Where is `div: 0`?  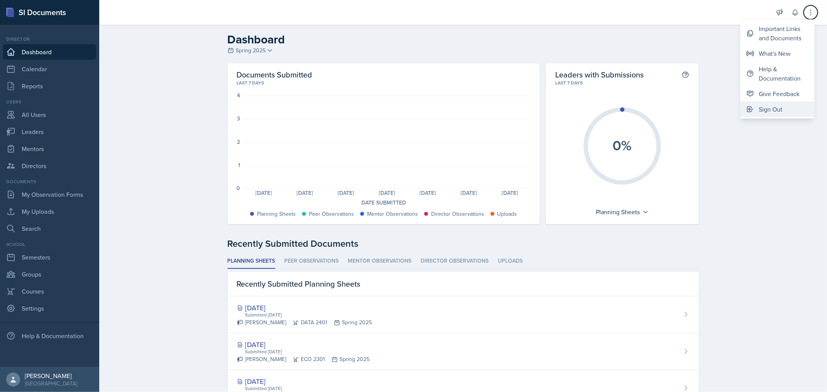 div: 0 is located at coordinates (238, 188).